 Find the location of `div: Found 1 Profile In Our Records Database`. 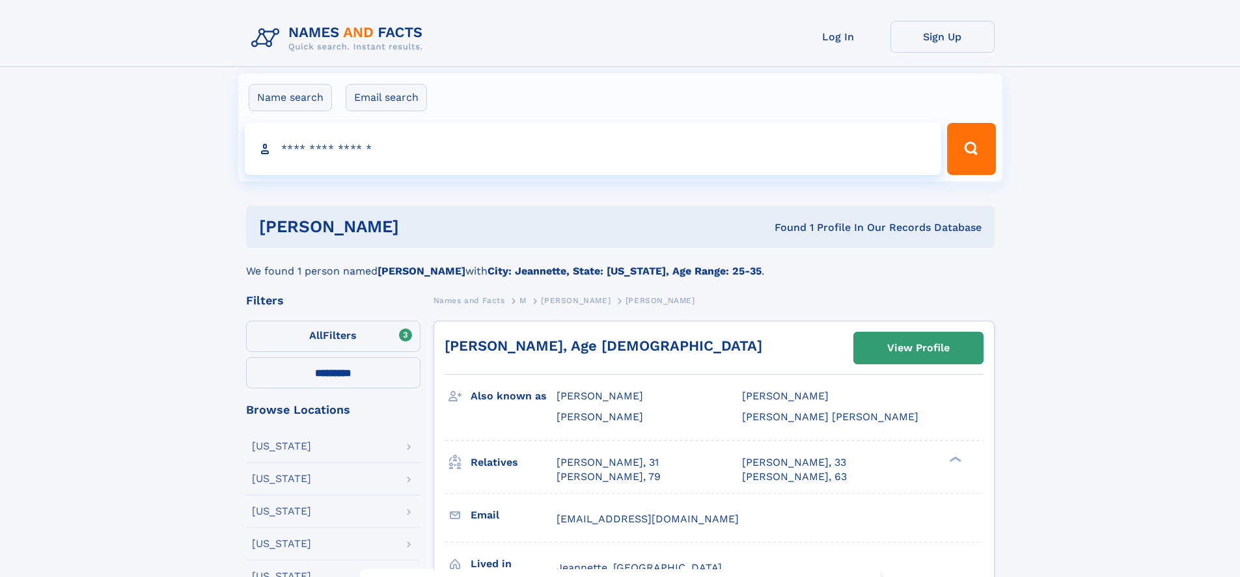

div: Found 1 Profile In Our Records Database is located at coordinates (784, 228).